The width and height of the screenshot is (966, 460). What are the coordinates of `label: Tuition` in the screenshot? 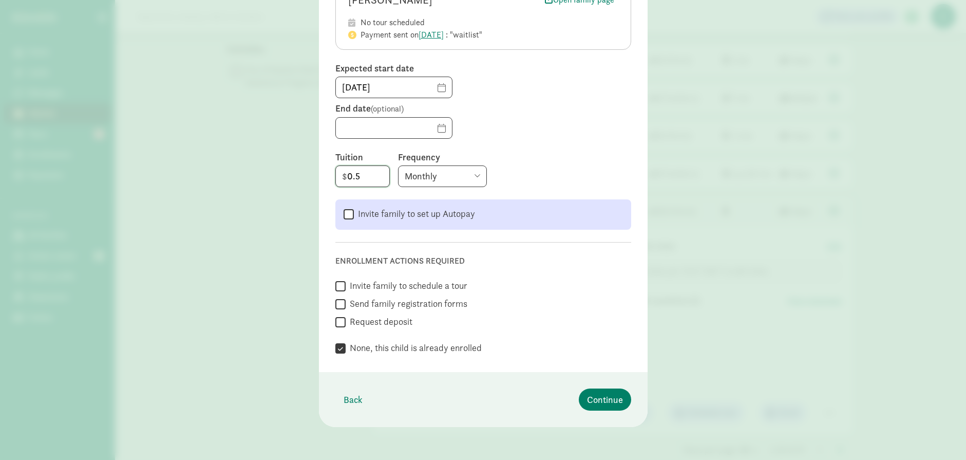 It's located at (363, 157).